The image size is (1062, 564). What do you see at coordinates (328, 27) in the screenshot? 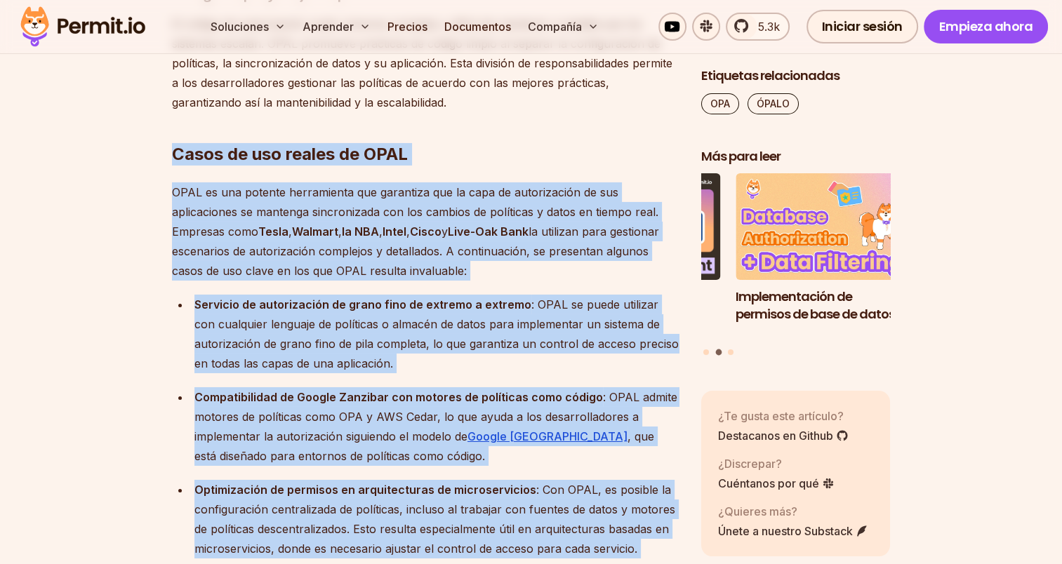
I see `font: Aprender` at bounding box center [328, 27].